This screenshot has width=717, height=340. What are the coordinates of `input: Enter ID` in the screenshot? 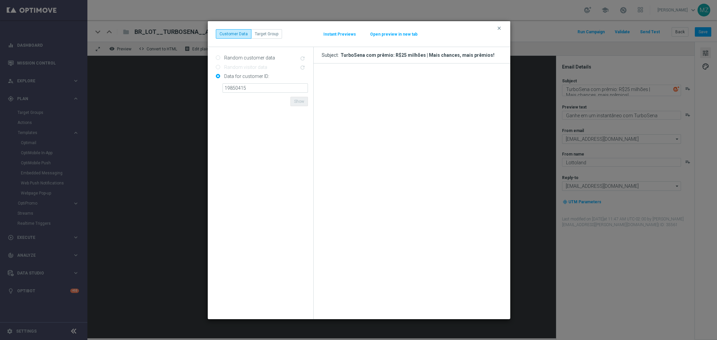 It's located at (265, 88).